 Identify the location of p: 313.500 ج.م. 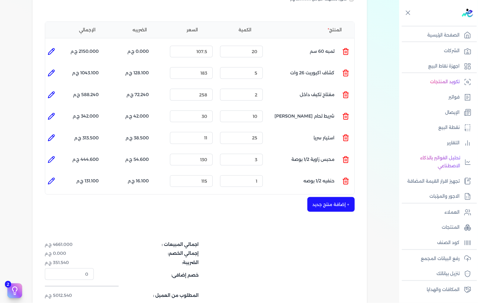
(87, 138).